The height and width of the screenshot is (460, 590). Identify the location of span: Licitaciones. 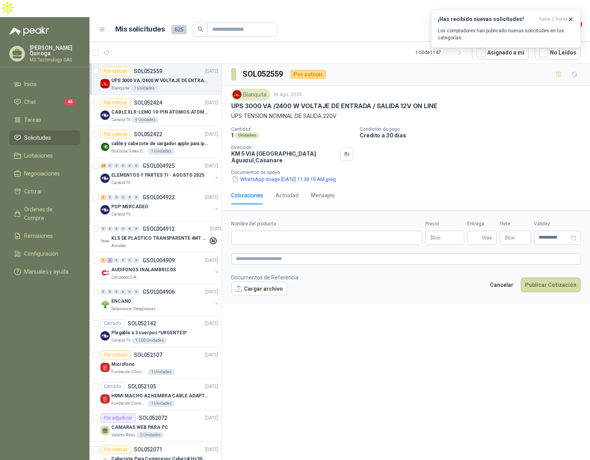
(39, 156).